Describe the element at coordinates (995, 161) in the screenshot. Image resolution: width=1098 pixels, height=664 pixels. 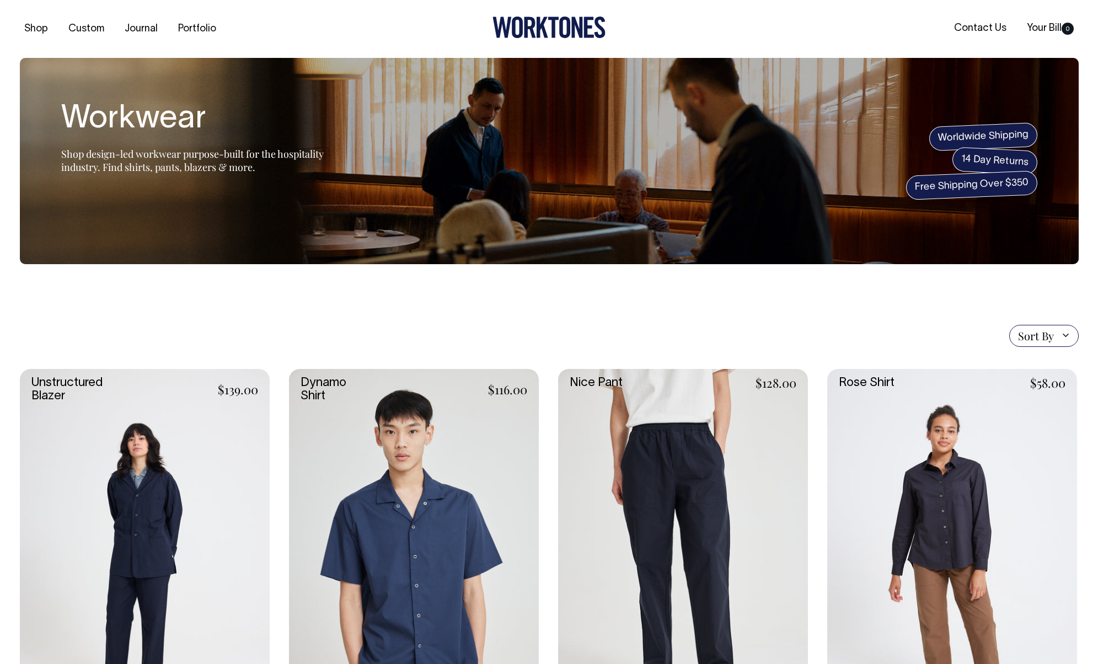
I see `span: 14 Day Returns` at that location.